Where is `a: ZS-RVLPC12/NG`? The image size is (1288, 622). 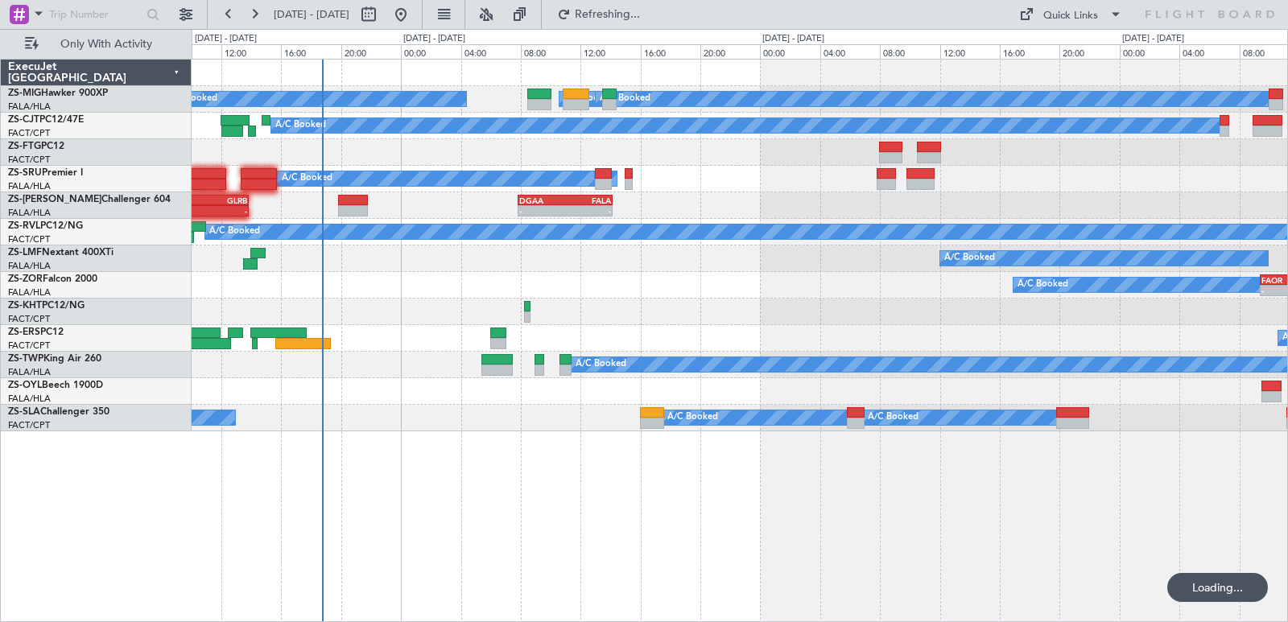 a: ZS-RVLPC12/NG is located at coordinates (45, 226).